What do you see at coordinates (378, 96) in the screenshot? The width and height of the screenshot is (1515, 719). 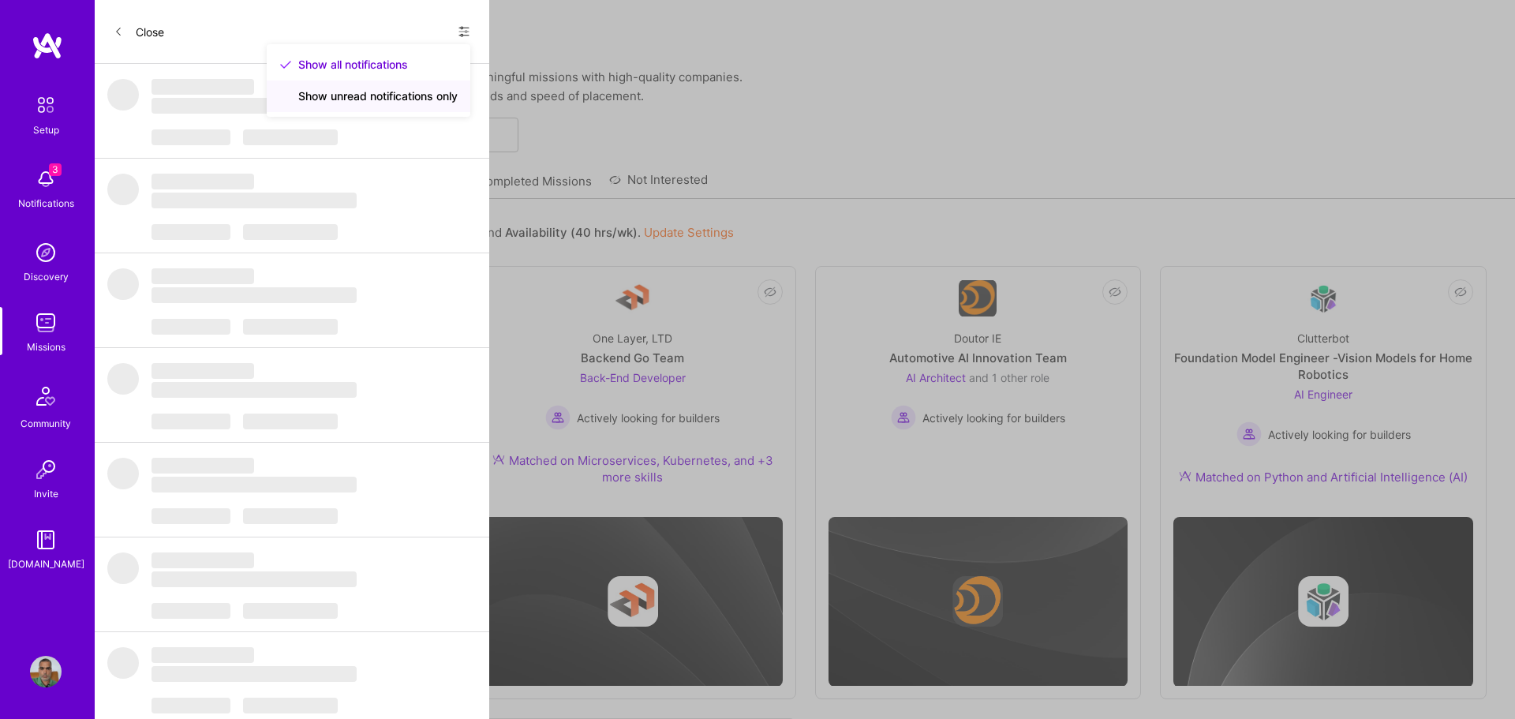 I see `span: Show unread notifications only` at bounding box center [378, 96].